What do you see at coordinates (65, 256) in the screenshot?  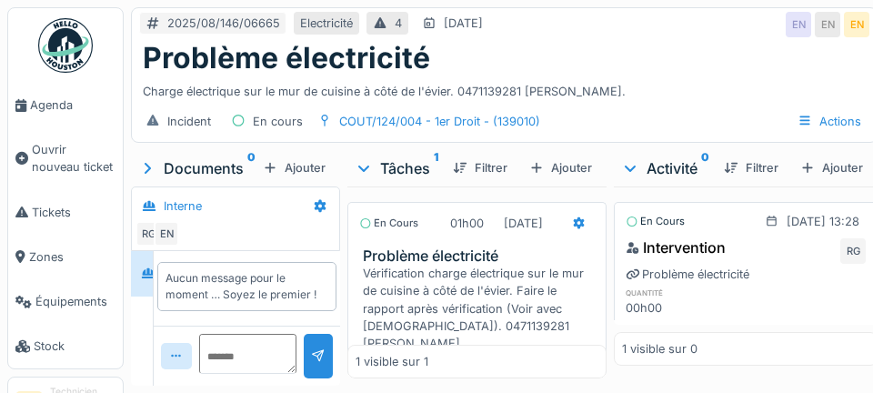 I see `a: Zones` at bounding box center [65, 256].